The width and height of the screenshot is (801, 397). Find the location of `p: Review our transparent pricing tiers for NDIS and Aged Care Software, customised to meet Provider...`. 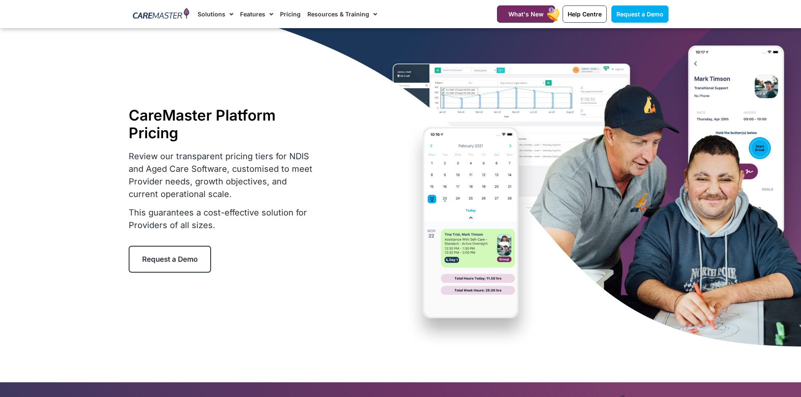

p: Review our transparent pricing tiers for NDIS and Aged Care Software, customised to meet Provider... is located at coordinates (223, 175).